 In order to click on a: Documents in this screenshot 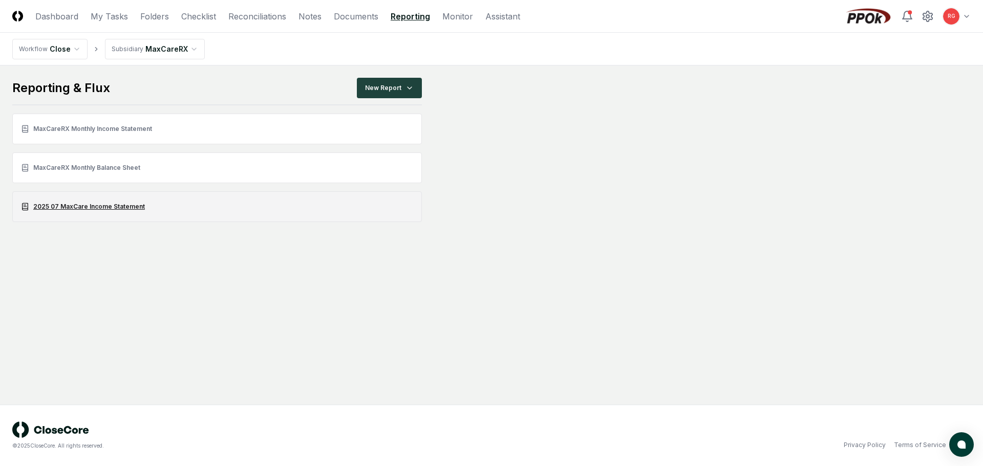, I will do `click(356, 16)`.